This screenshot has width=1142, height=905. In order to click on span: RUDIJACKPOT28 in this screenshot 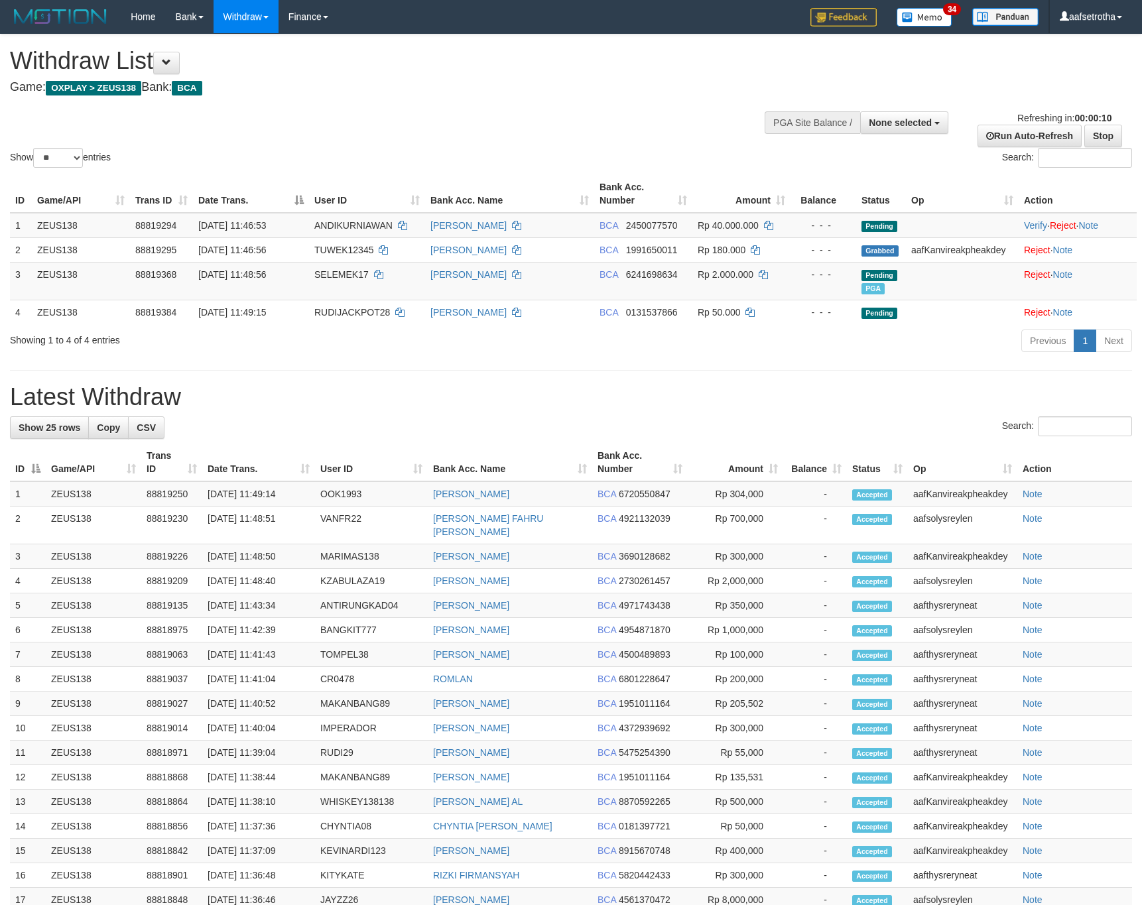, I will do `click(352, 312)`.